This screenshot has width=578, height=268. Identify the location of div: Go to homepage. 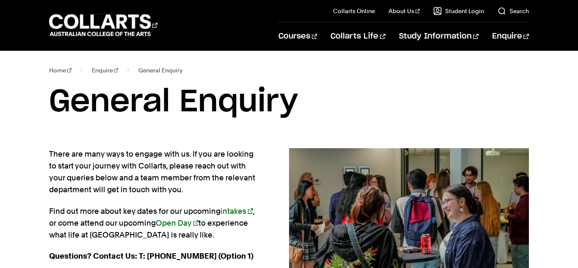
(103, 25).